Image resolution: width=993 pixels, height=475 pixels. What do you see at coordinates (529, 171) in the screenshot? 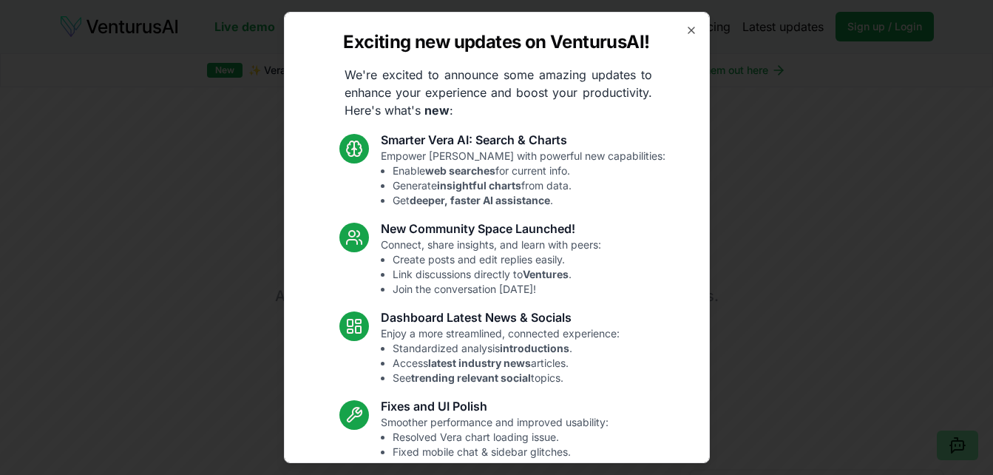
I see `li: Enable for current info.` at bounding box center [529, 171].